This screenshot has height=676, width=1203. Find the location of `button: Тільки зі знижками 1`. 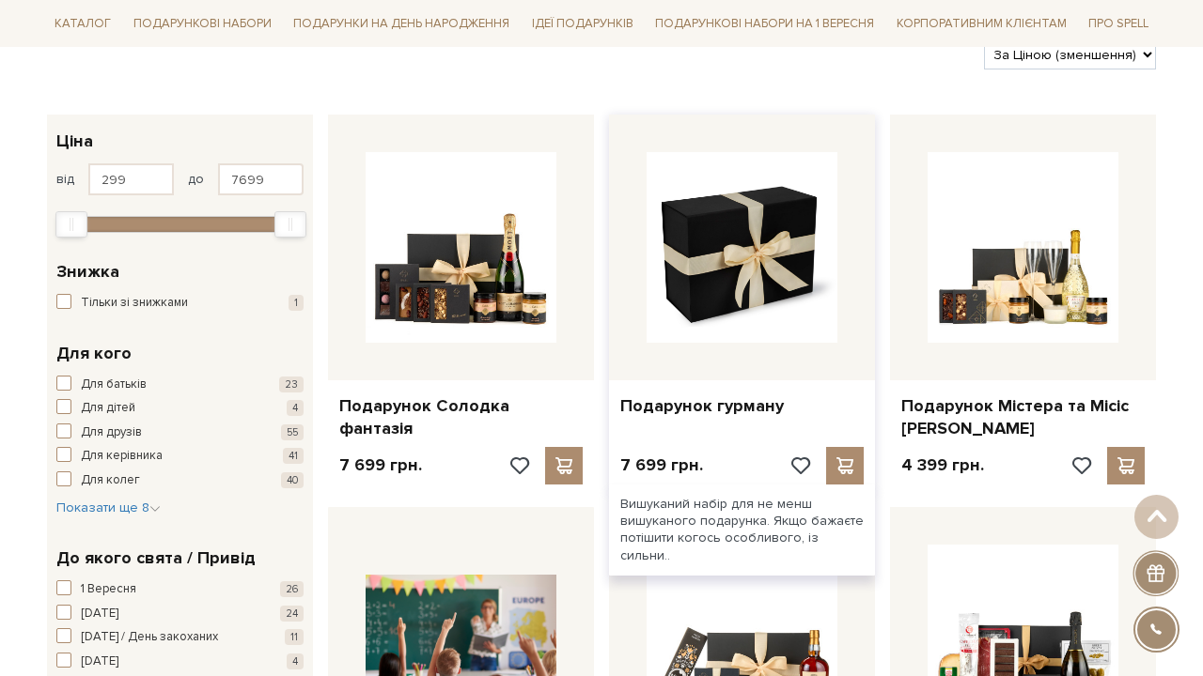

button: Тільки зі знижками 1 is located at coordinates (179, 303).